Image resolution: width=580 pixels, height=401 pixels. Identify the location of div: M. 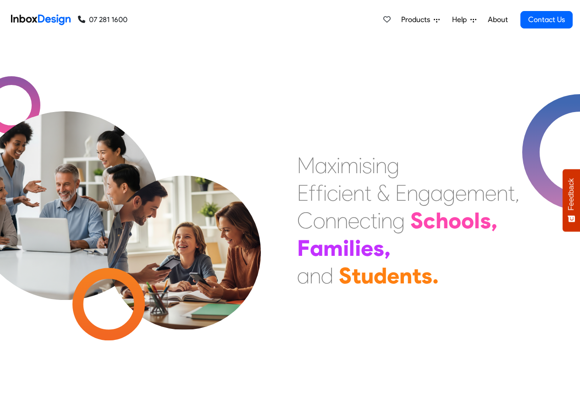
(306, 165).